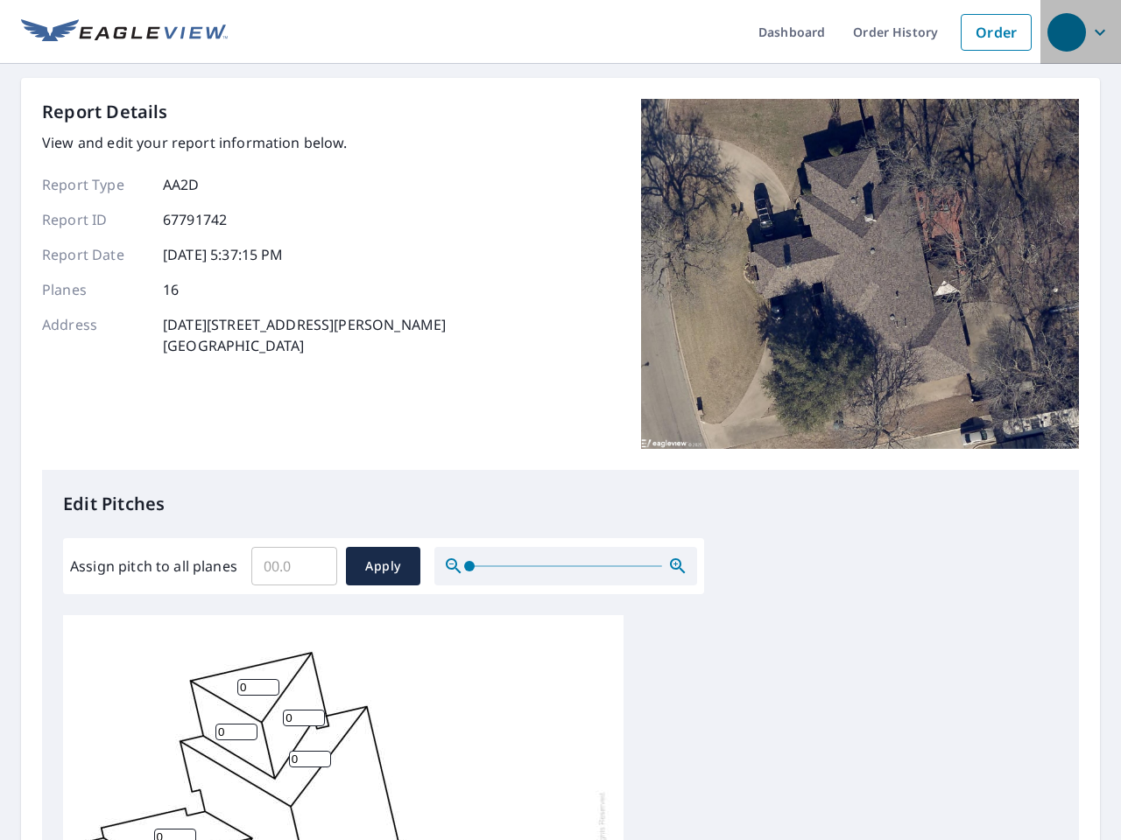 The height and width of the screenshot is (840, 1121). Describe the element at coordinates (95, 220) in the screenshot. I see `p: Report ID` at that location.